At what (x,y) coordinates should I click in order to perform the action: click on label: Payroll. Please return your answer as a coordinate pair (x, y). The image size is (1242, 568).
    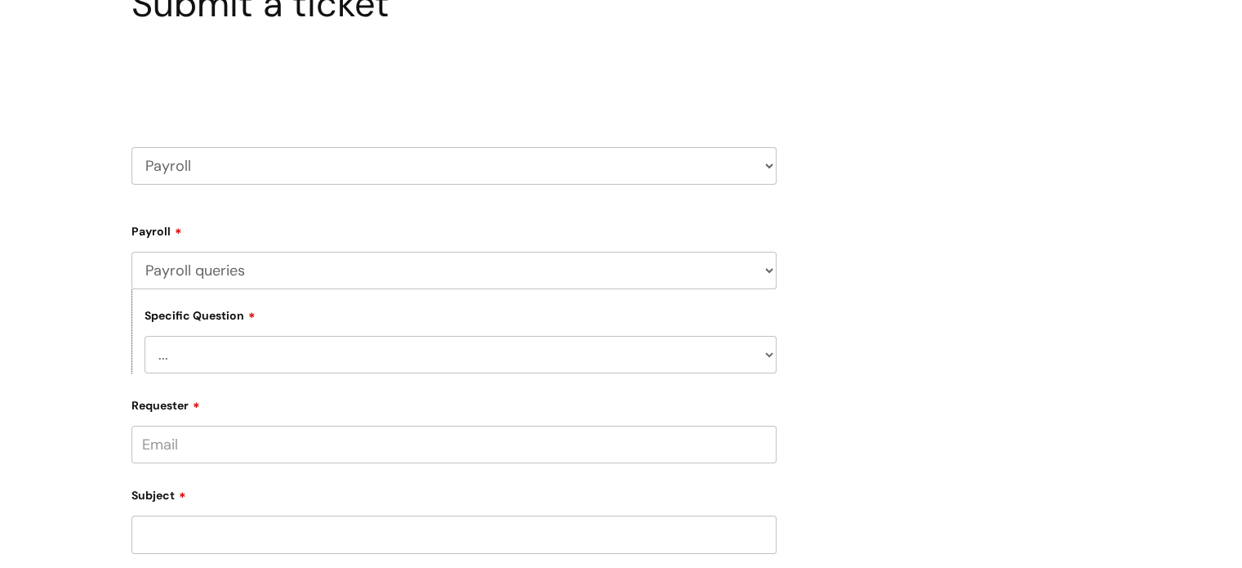
    Looking at the image, I should click on (454, 229).